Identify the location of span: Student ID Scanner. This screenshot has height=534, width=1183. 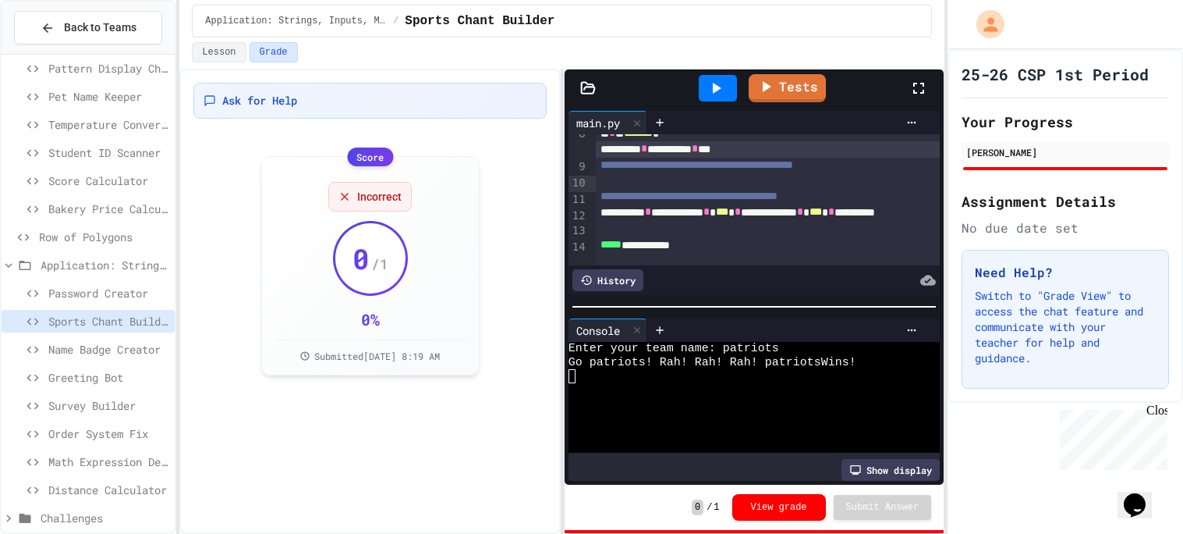
(108, 152).